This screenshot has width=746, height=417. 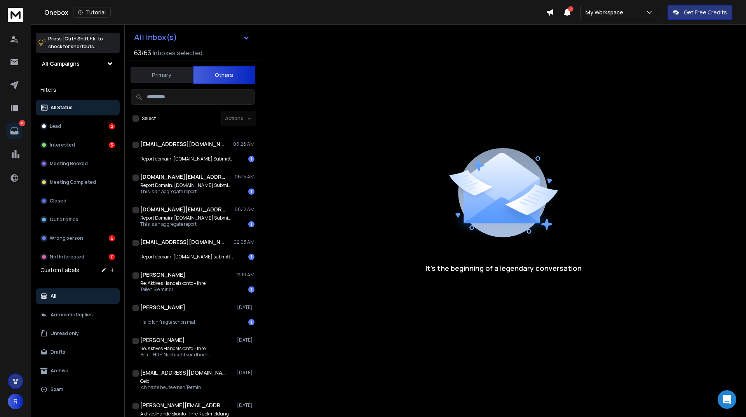 What do you see at coordinates (78, 296) in the screenshot?
I see `button: All` at bounding box center [78, 296].